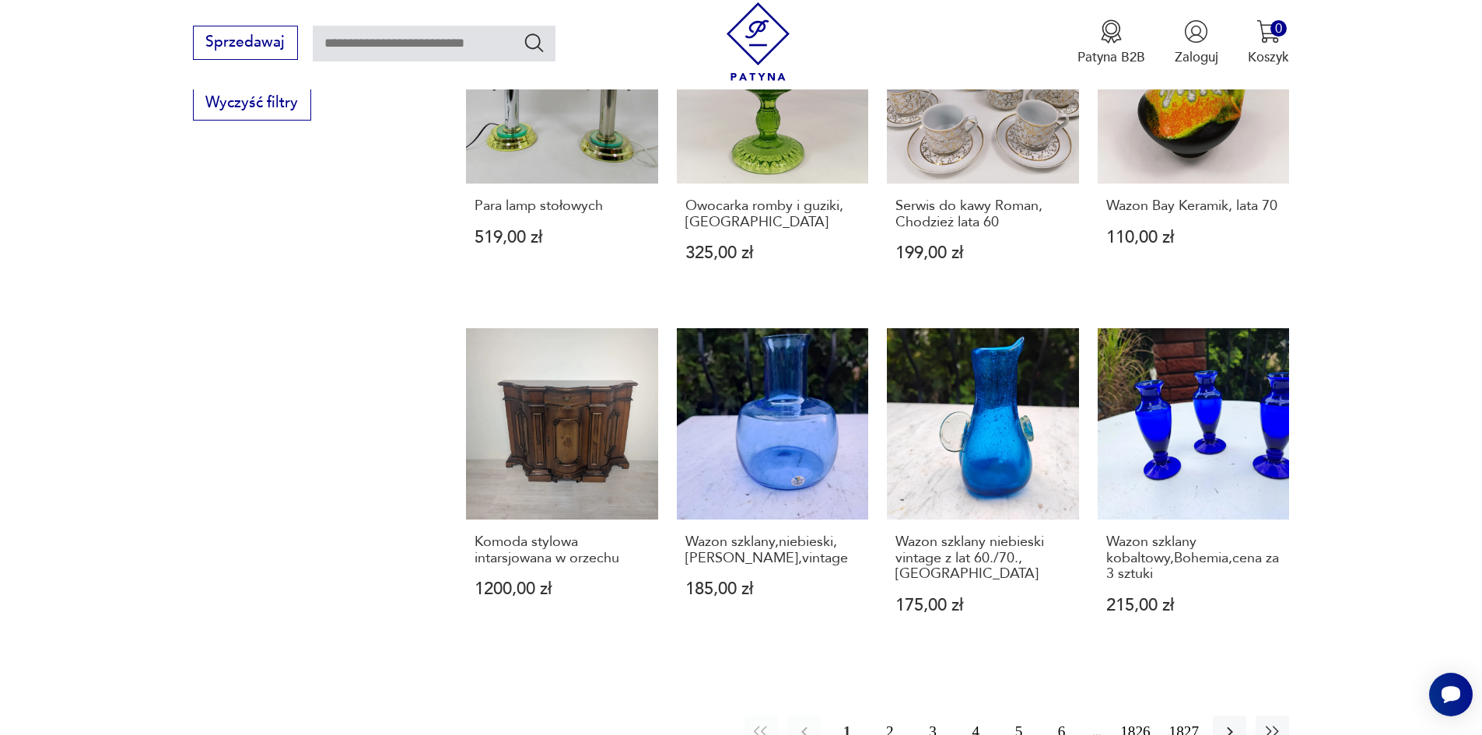  I want to click on button: Wyczyść filtry, so click(252, 103).